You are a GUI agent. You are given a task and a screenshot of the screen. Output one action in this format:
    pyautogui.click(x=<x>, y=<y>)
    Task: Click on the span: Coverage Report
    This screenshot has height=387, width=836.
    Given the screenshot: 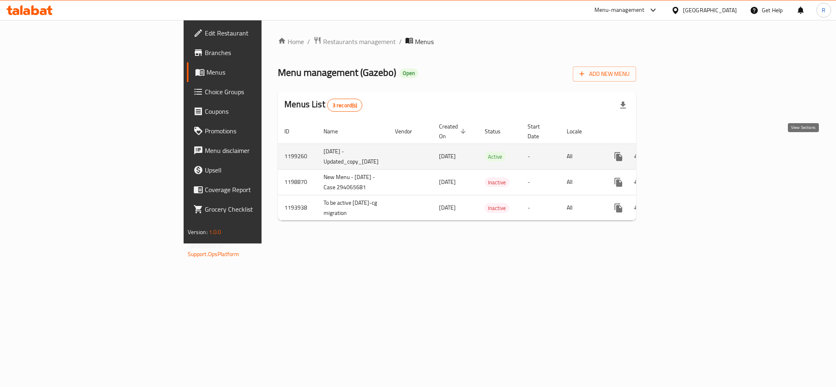 What is the action you would take?
    pyautogui.click(x=261, y=190)
    